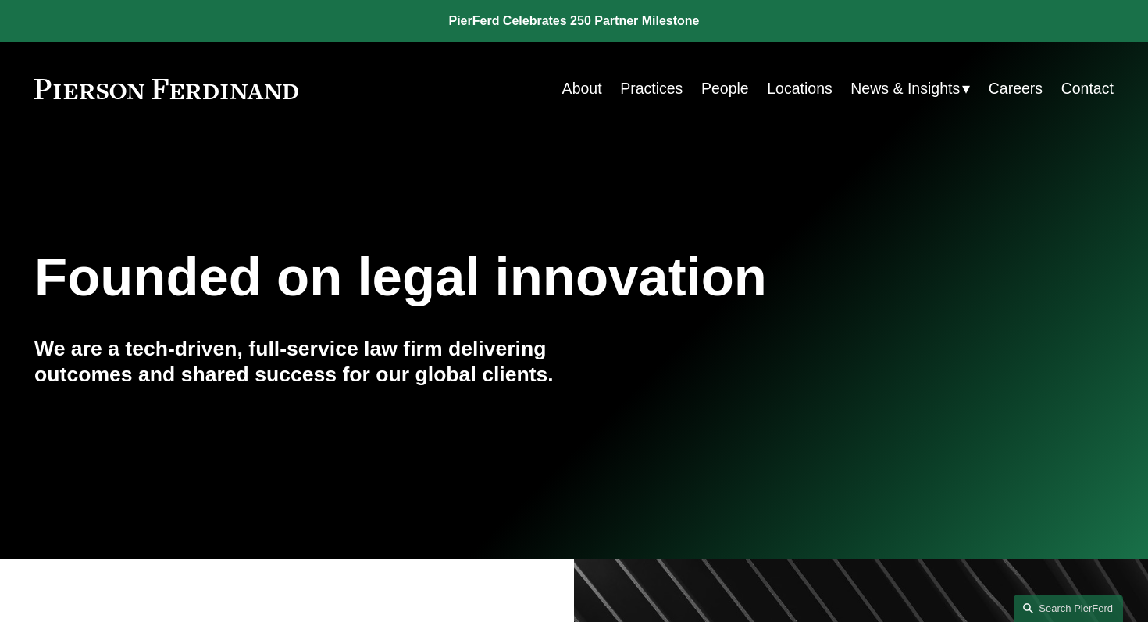 Image resolution: width=1148 pixels, height=622 pixels. What do you see at coordinates (800, 88) in the screenshot?
I see `a: Locations` at bounding box center [800, 88].